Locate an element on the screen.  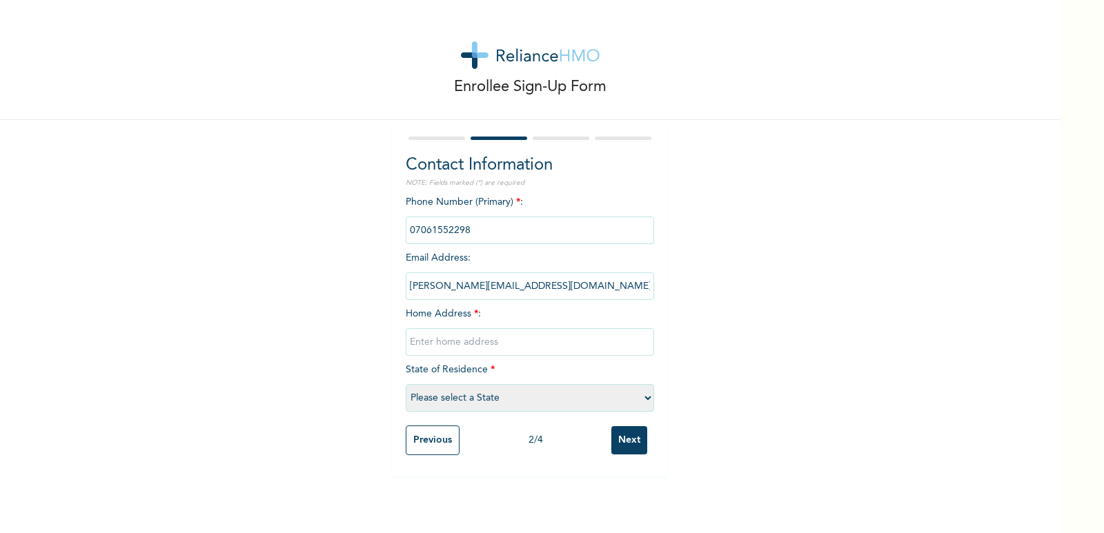
span: Phone Number (Primary) : is located at coordinates (530, 216).